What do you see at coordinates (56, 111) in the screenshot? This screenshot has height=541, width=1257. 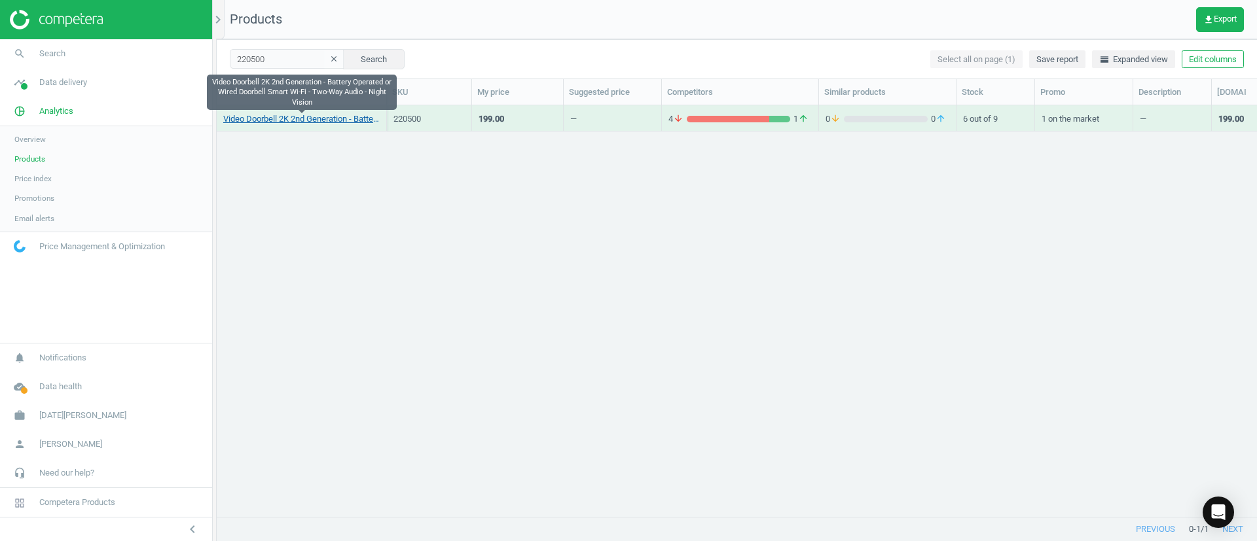 I see `span: Analytics` at bounding box center [56, 111].